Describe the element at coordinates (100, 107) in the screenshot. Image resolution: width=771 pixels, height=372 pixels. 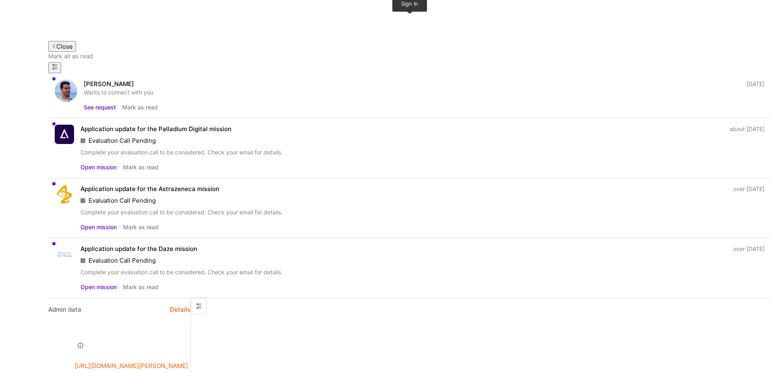
I see `button: See request` at that location.